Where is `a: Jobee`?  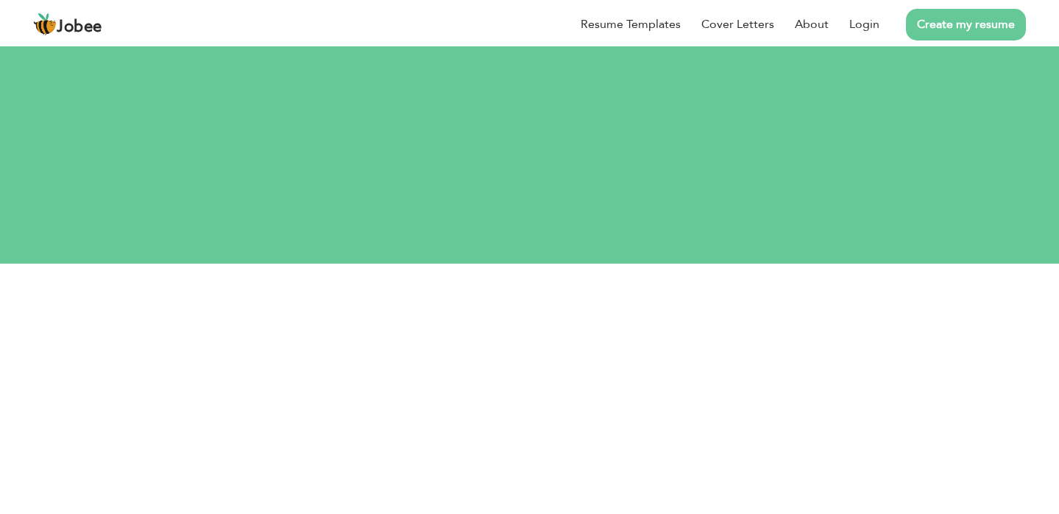 a: Jobee is located at coordinates (68, 24).